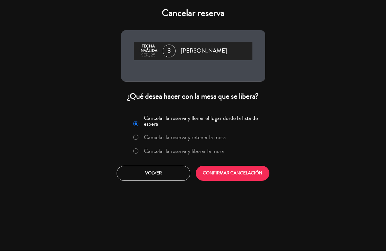  What do you see at coordinates (193, 96) in the screenshot?
I see `div: ¿Qué desea hacer con la mesa que se libera?` at bounding box center [193, 96].